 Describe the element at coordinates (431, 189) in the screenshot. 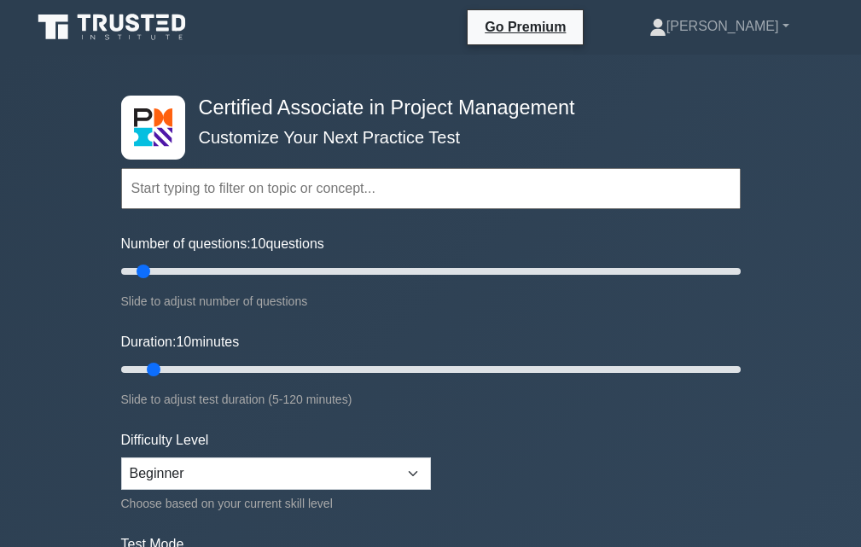

I see `input: Start typing to filter on topic or concept...` at that location.